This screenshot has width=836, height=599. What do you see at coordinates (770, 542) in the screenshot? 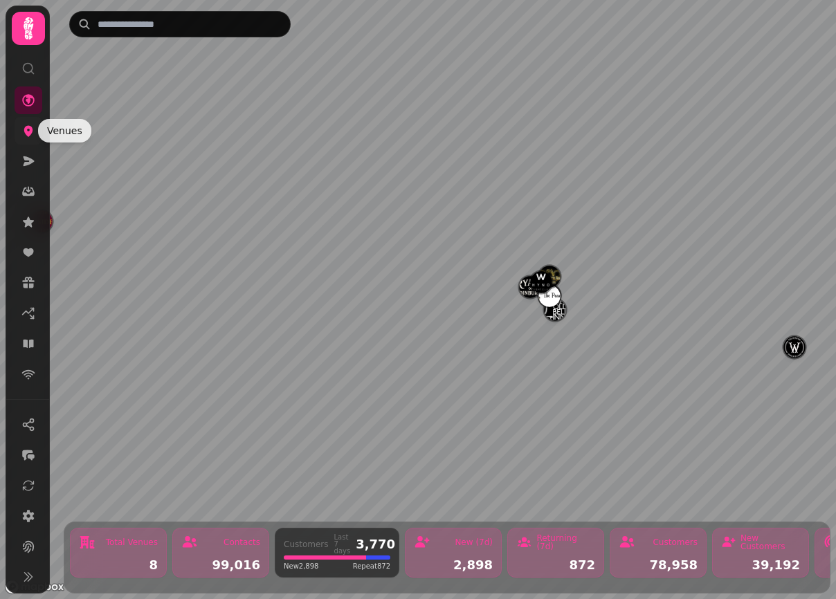
I see `div: New Customers` at bounding box center [770, 542].